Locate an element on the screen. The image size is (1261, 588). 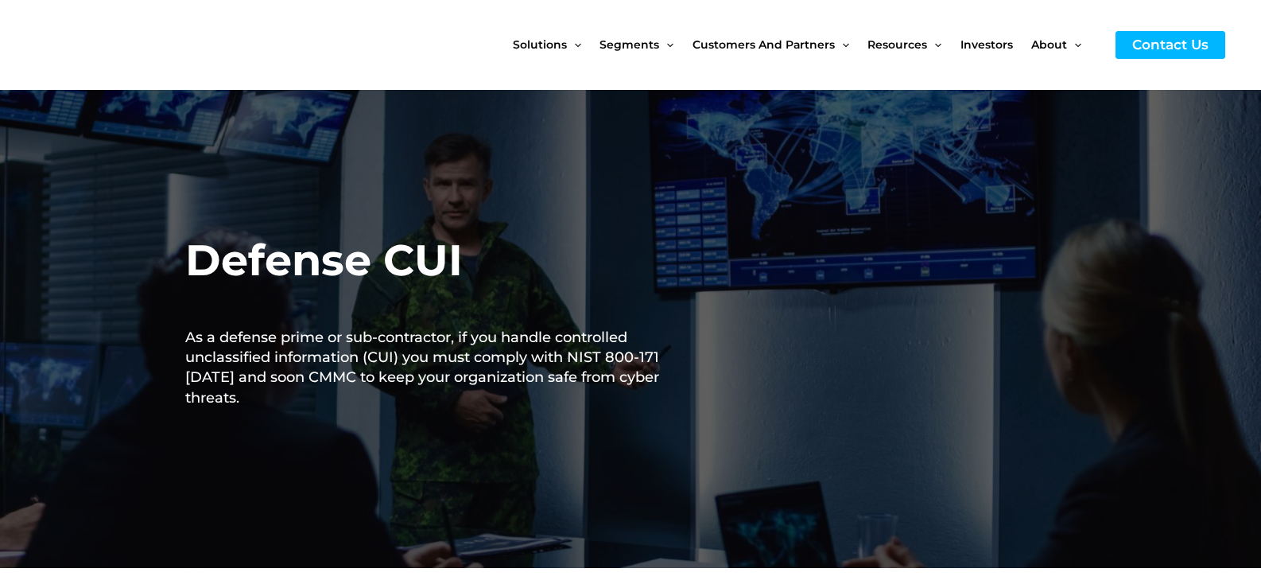
a: Investors is located at coordinates (995, 45).